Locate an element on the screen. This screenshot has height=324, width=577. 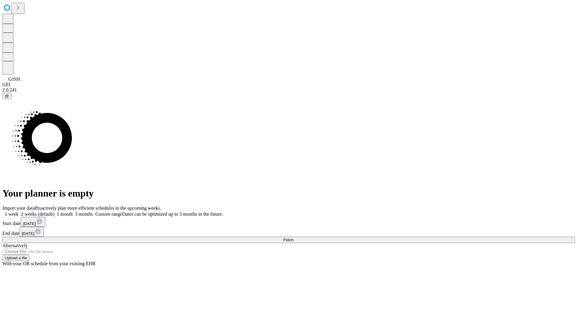
h1: Your planner is empty is located at coordinates (288, 193).